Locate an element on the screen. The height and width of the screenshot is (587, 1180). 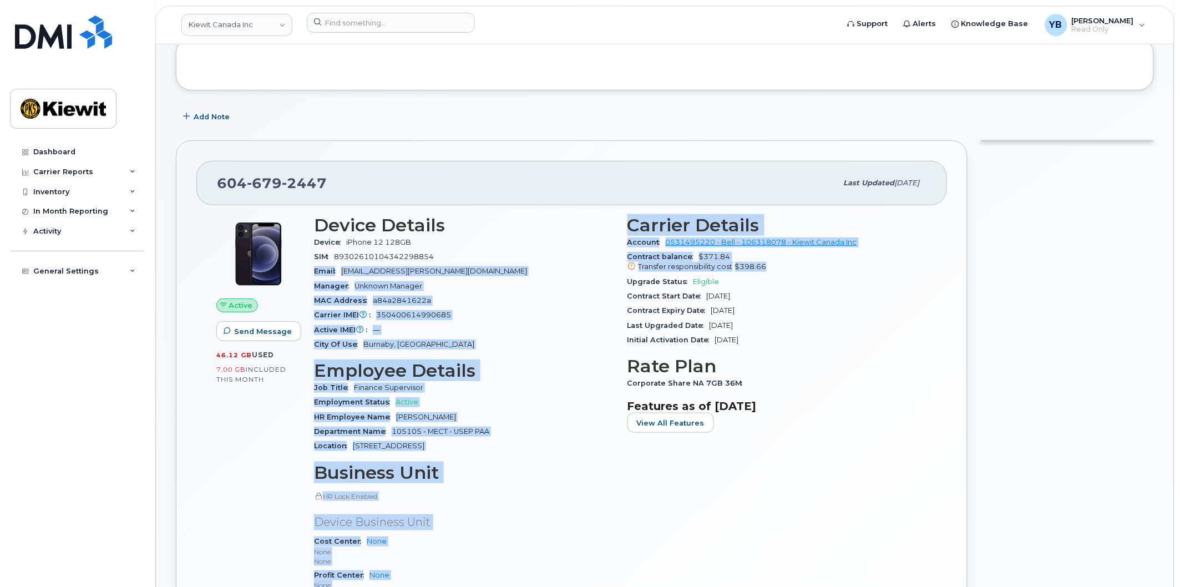
span: SIM is located at coordinates (324, 256).